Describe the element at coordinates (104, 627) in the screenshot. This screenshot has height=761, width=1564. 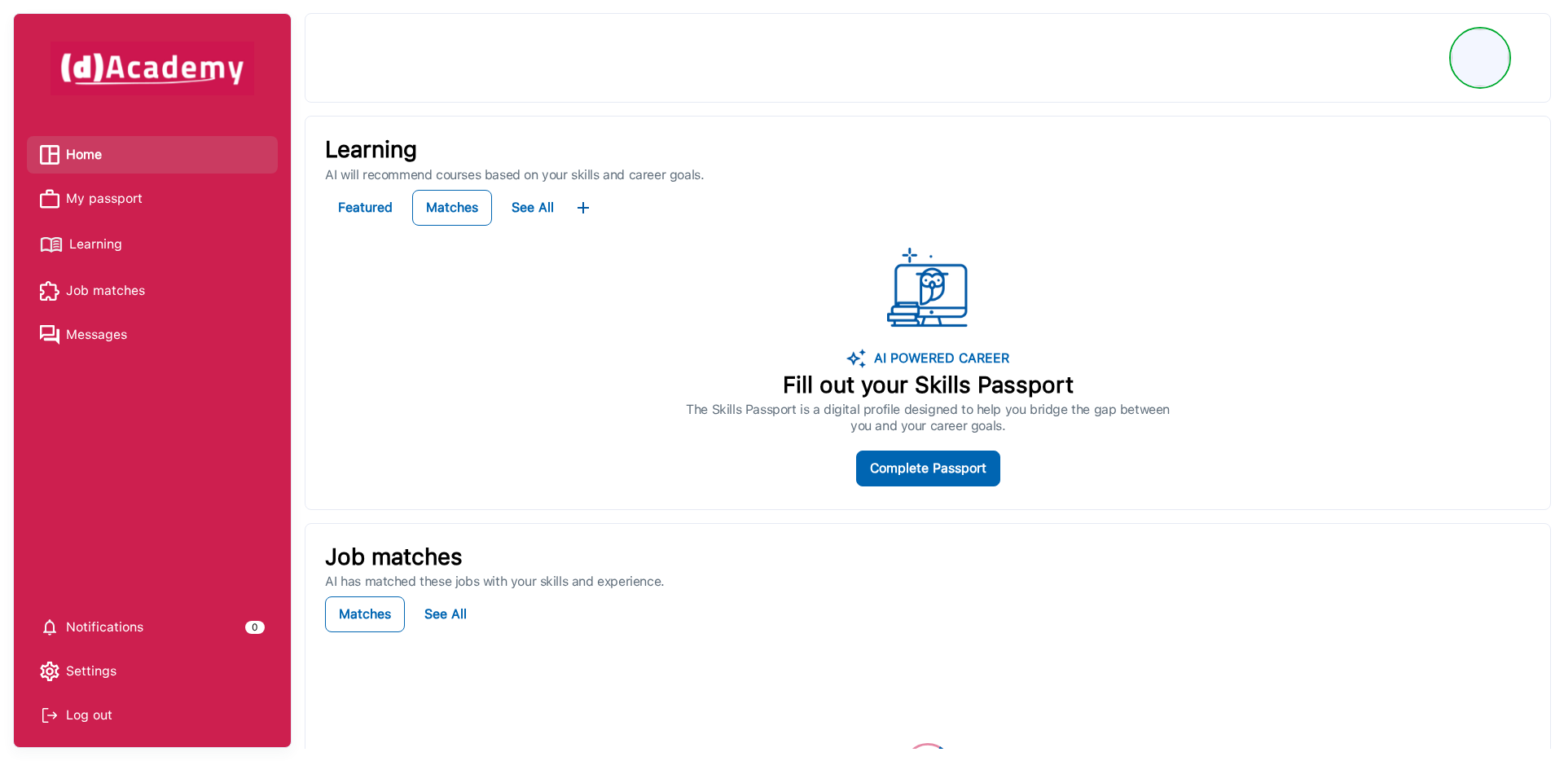
I see `span: Notifications` at that location.